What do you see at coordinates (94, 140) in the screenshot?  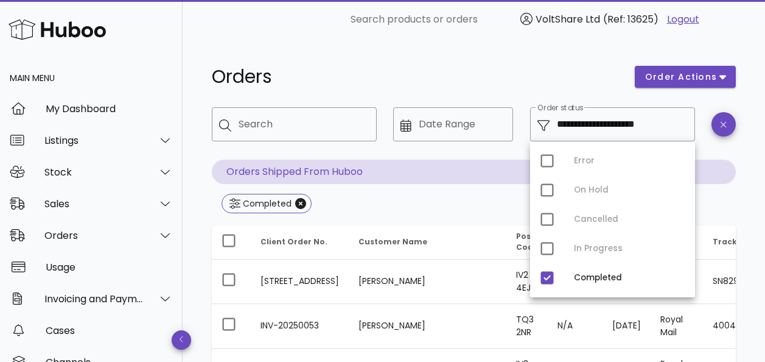 I see `div: Listings` at bounding box center [94, 140].